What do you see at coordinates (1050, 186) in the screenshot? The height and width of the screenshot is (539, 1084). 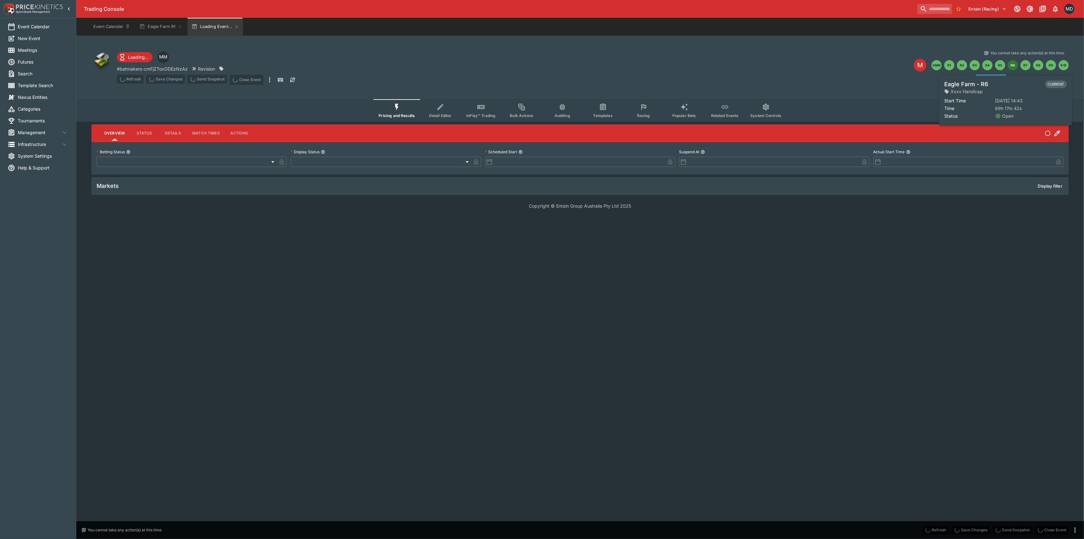 I see `button: Display filter` at bounding box center [1050, 186].